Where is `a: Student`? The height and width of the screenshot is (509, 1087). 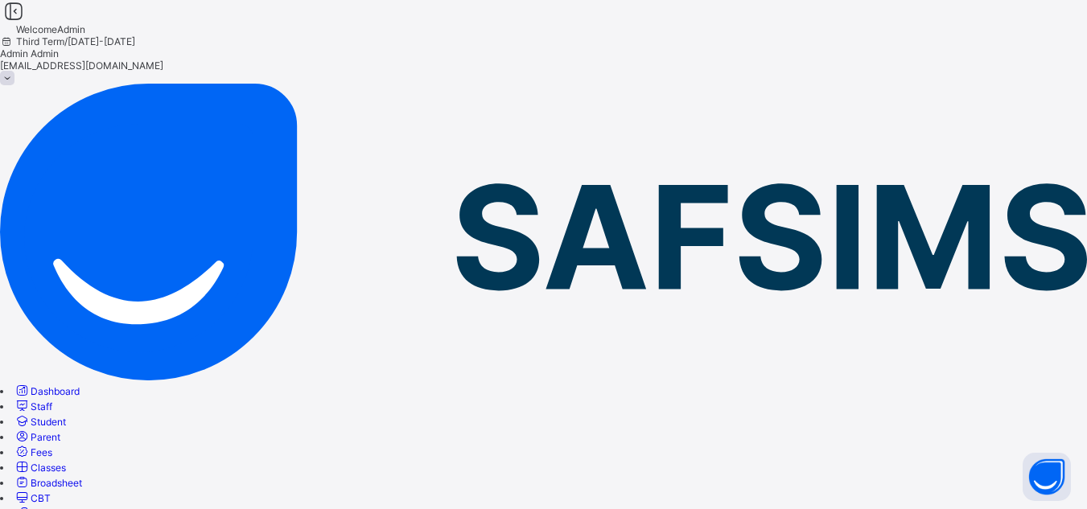
a: Student is located at coordinates (39, 422).